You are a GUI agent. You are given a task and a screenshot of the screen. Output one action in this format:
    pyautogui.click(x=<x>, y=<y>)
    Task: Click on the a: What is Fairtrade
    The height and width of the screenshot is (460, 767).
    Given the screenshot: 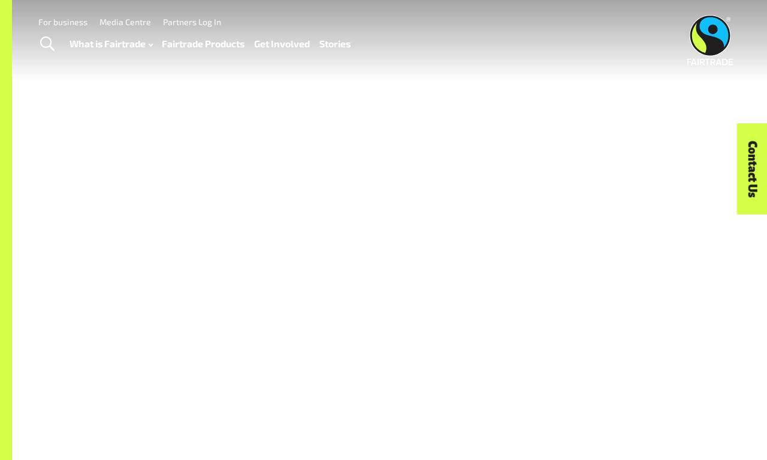 What is the action you would take?
    pyautogui.click(x=111, y=44)
    